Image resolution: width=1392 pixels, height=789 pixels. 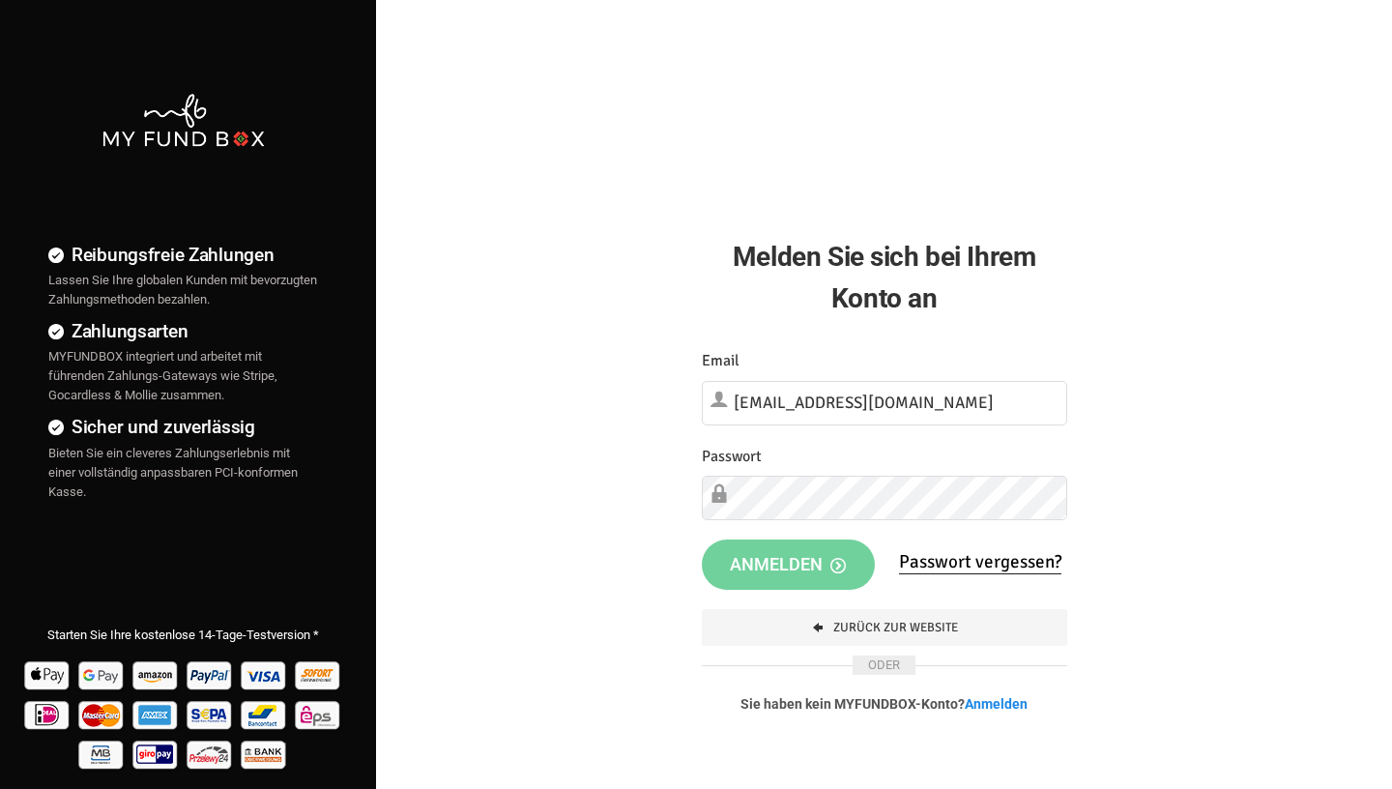 I want to click on a: Zurück zur Website, so click(x=885, y=627).